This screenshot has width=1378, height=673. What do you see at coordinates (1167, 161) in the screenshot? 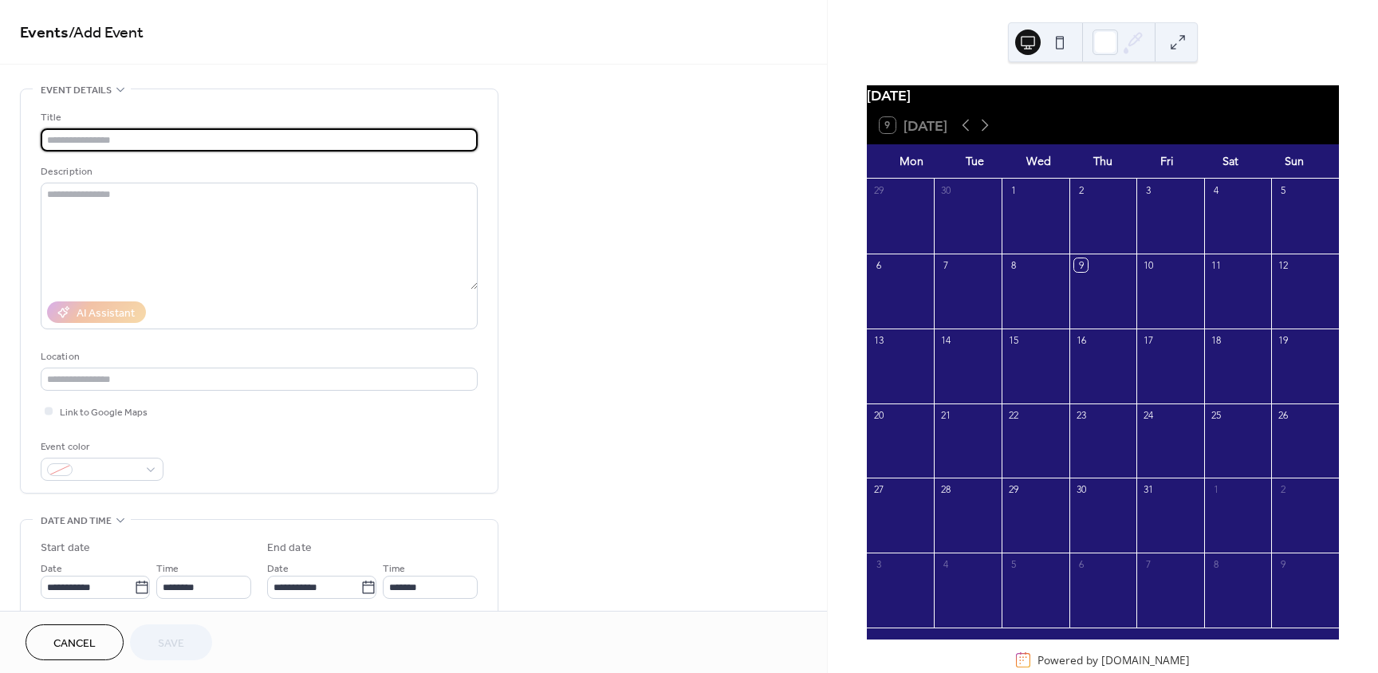
I see `div: Fri` at bounding box center [1167, 161].